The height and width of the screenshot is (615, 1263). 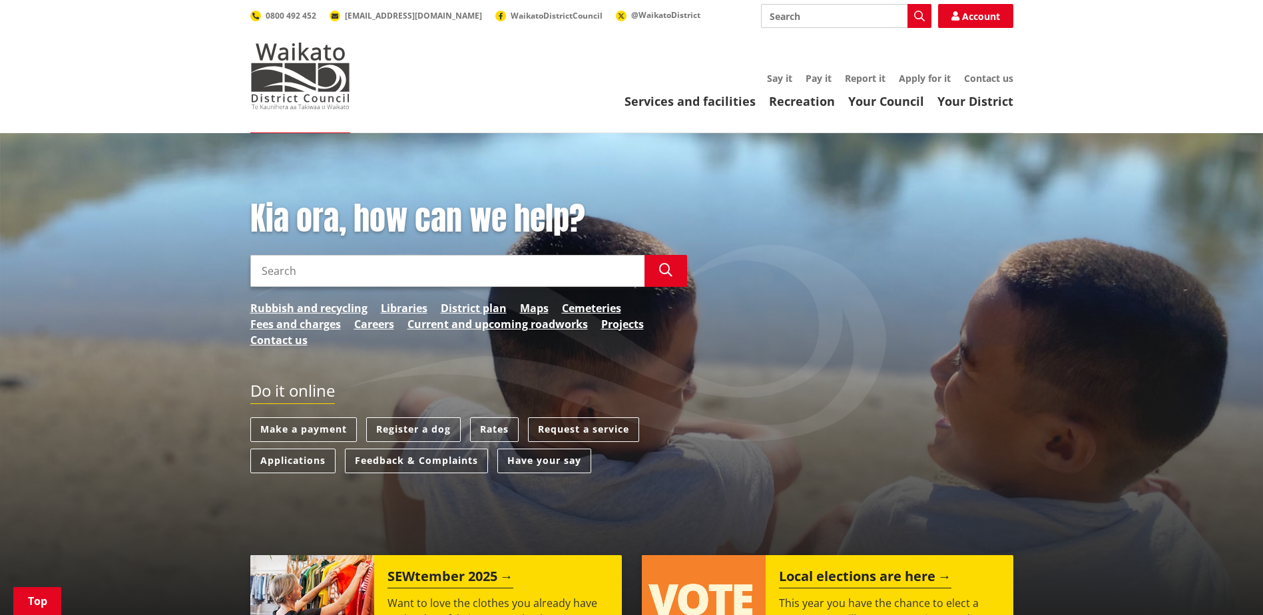 I want to click on a: Pay it, so click(x=818, y=78).